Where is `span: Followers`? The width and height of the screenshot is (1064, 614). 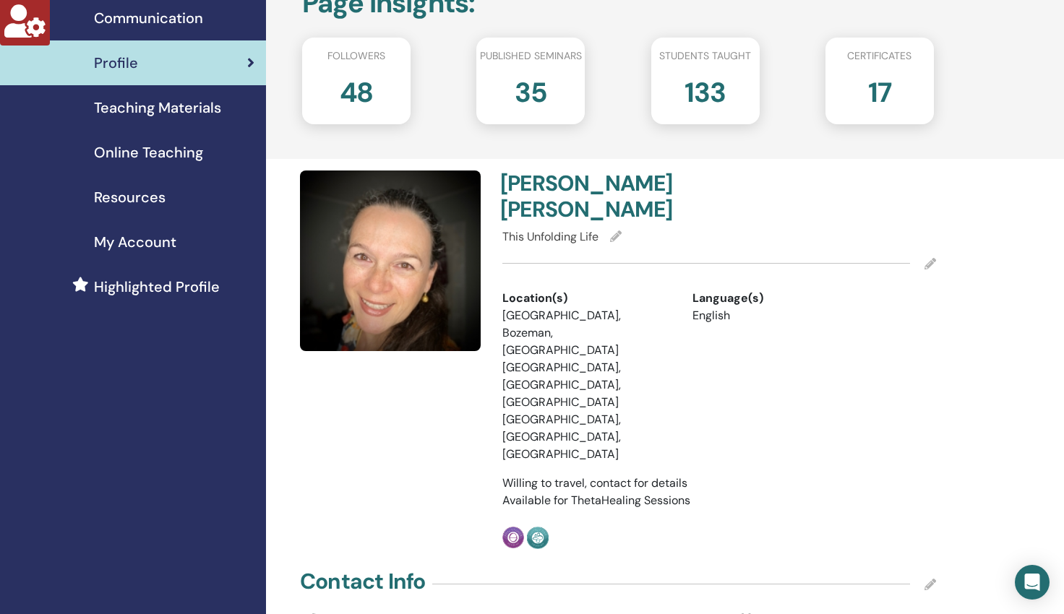 span: Followers is located at coordinates (356, 56).